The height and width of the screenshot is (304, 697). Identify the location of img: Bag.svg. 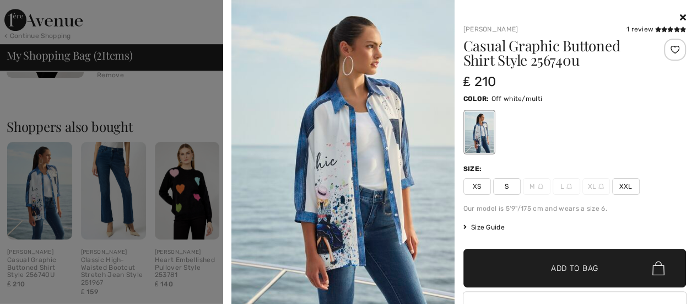
(658, 268).